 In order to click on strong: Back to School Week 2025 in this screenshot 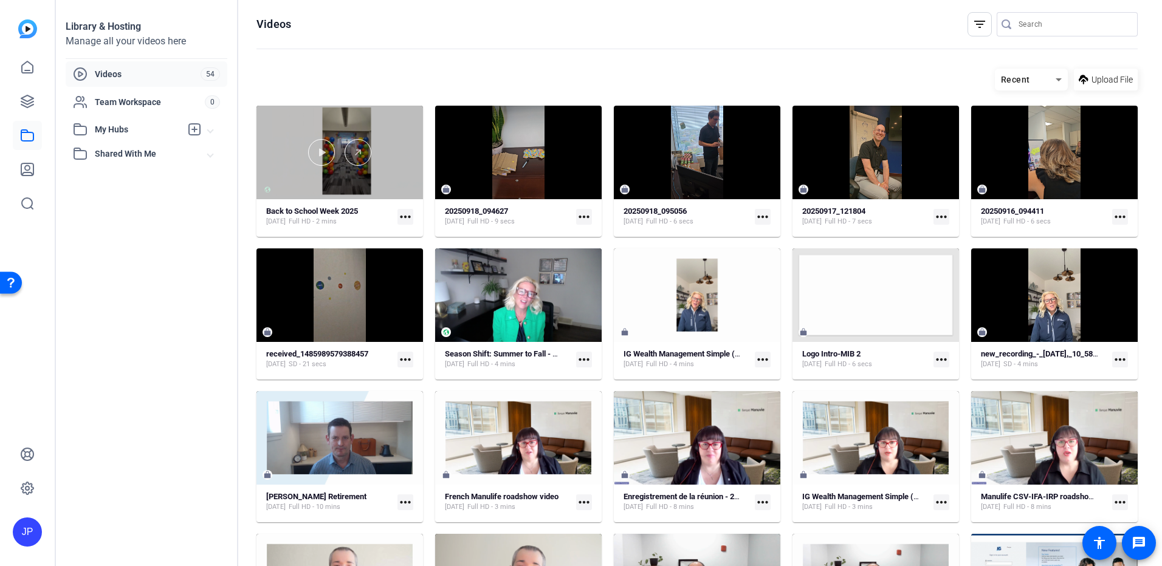, I will do `click(312, 211)`.